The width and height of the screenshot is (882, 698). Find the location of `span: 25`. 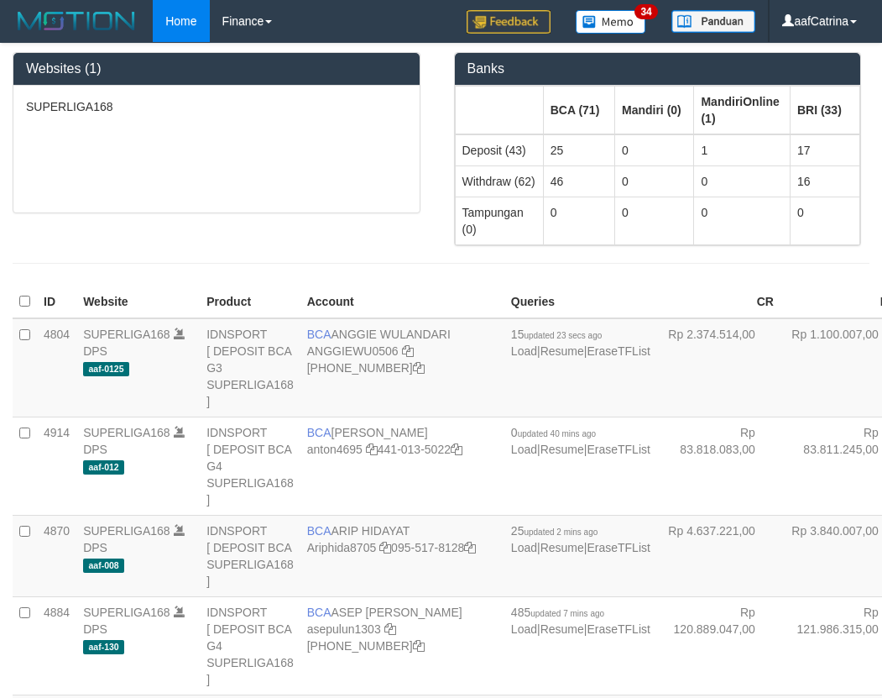

span: 25 is located at coordinates (554, 531).